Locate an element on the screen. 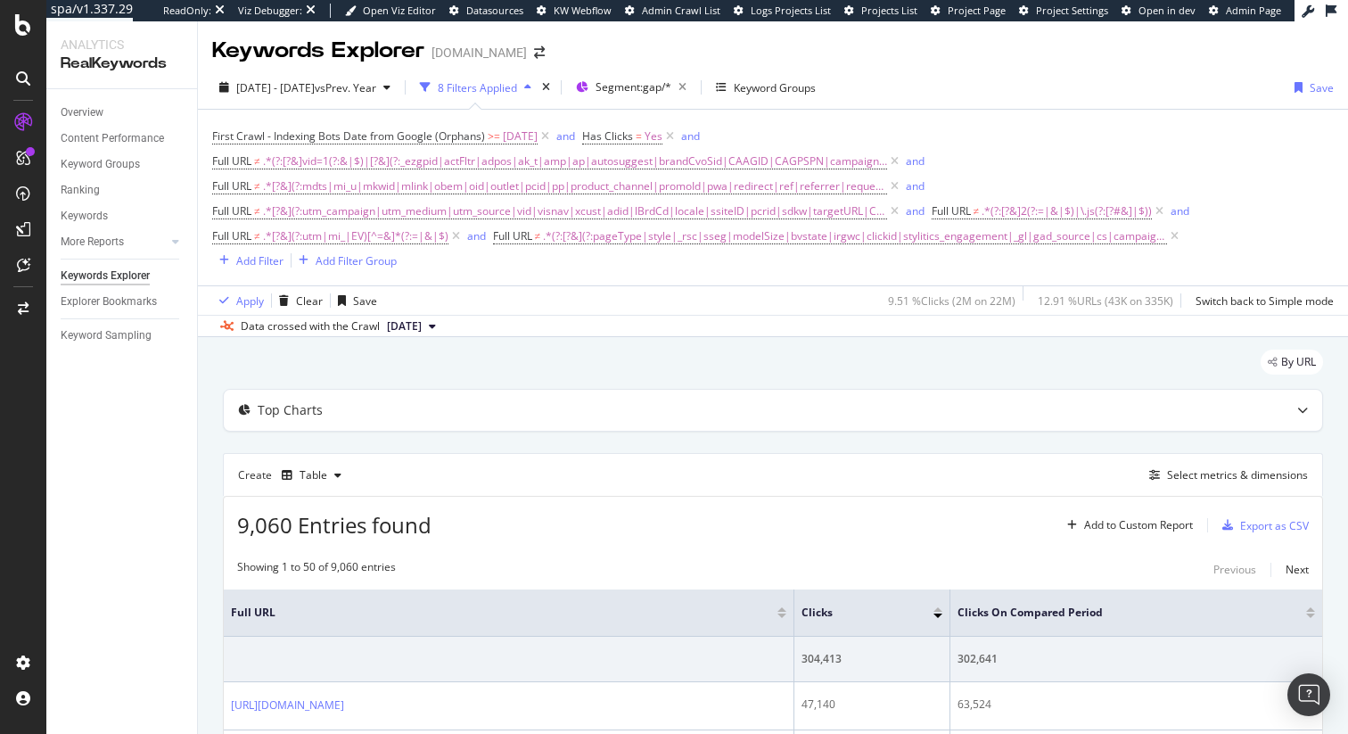  span: .*[?&](?:utm_campaign|utm_medium|utm_source|vid|visnav|xcust|adid|lBrdCd|locale|ssiteID|pcrid|sdk... is located at coordinates (575, 211).